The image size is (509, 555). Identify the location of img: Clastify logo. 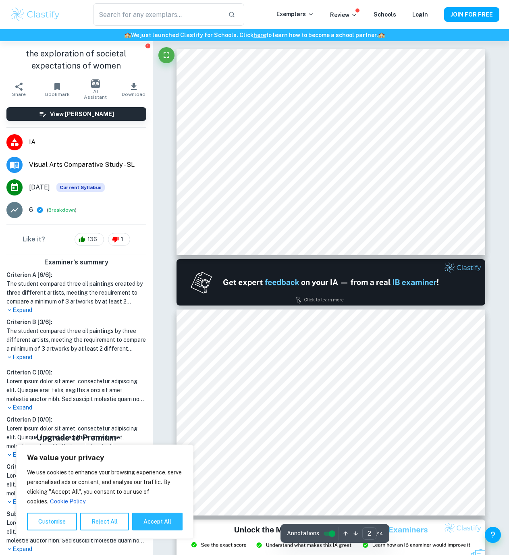
(35, 15).